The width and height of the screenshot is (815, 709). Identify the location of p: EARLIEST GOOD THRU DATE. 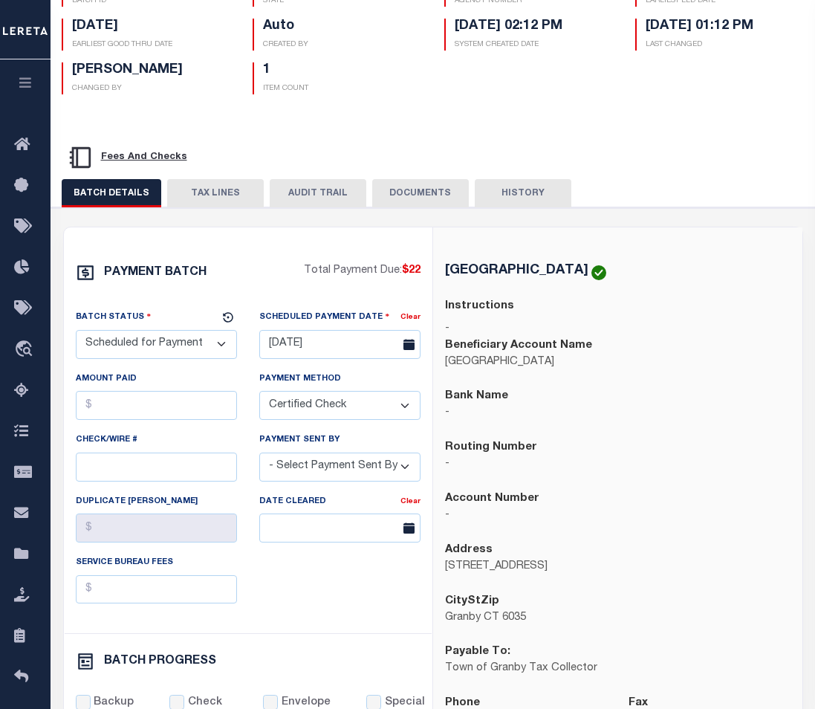
(152, 45).